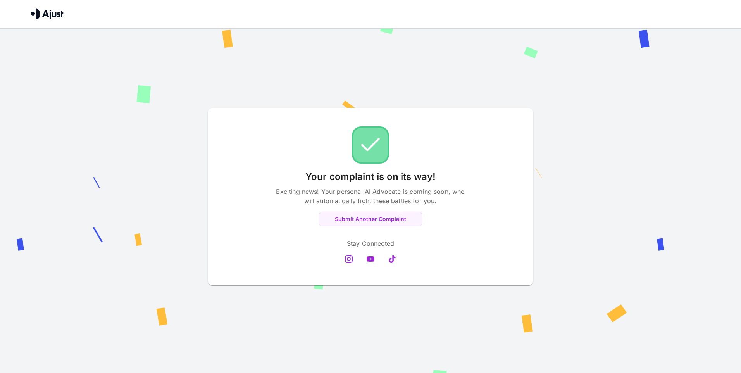 This screenshot has height=373, width=741. Describe the element at coordinates (371, 177) in the screenshot. I see `p: Your complaint is on its way!` at that location.